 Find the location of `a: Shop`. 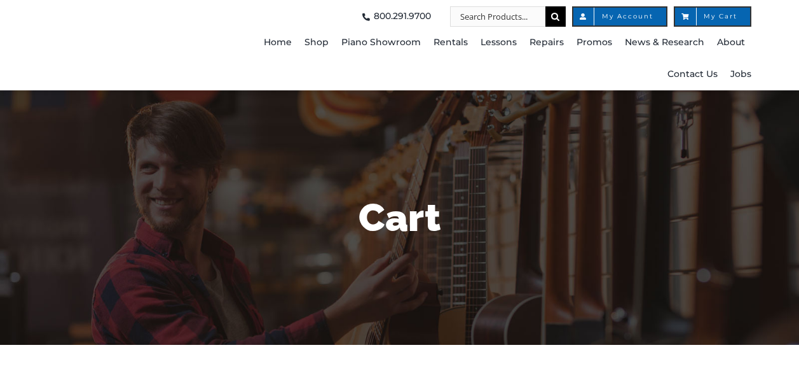

a: Shop is located at coordinates (317, 43).